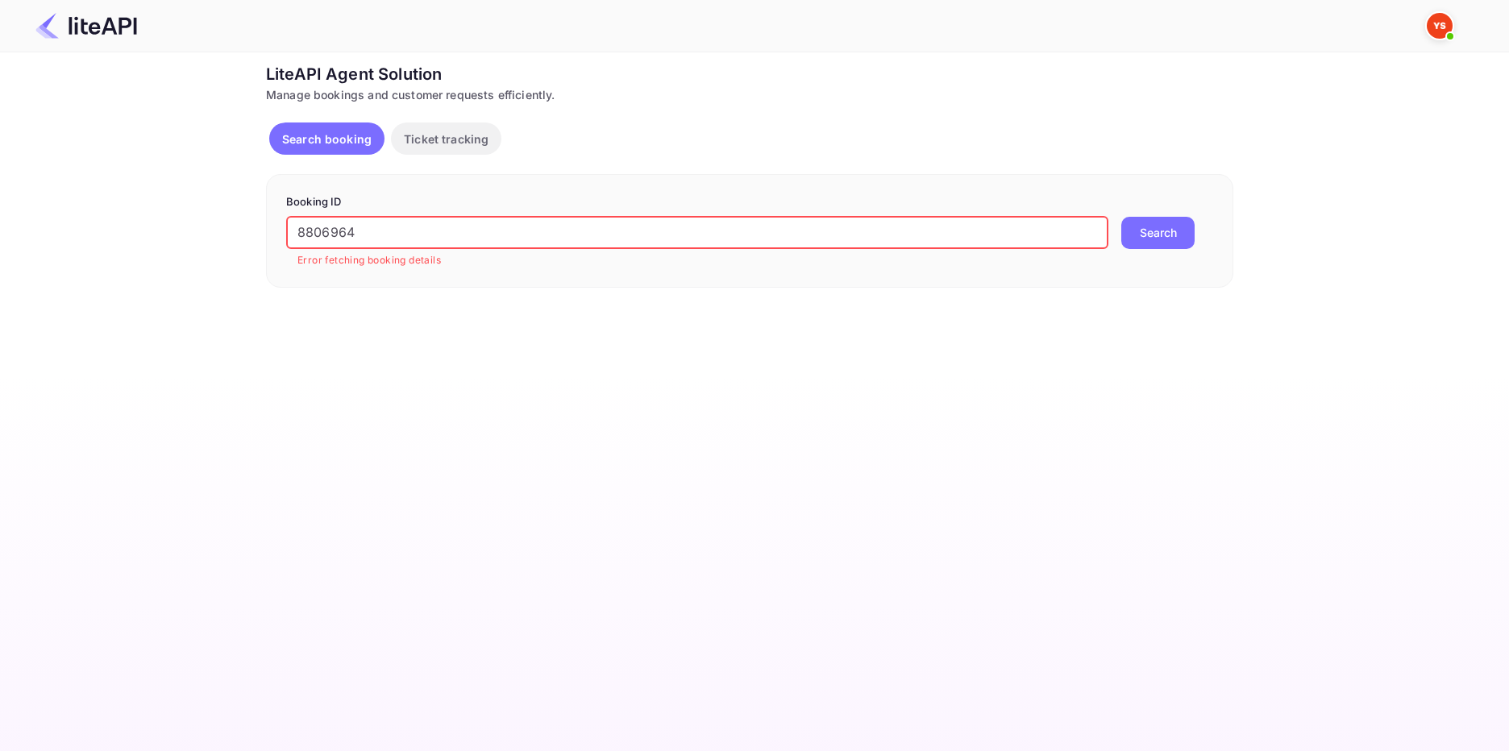 This screenshot has height=751, width=1509. I want to click on button: Search, so click(1157, 233).